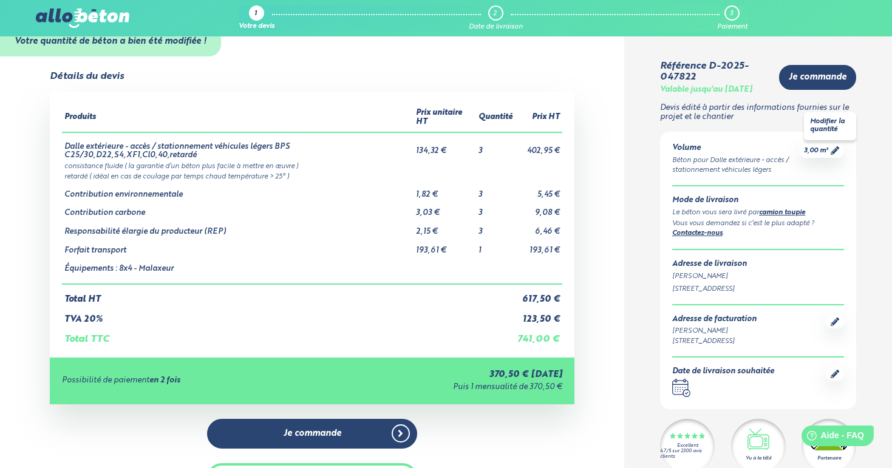 This screenshot has width=892, height=468. What do you see at coordinates (238, 118) in the screenshot?
I see `th: Produits` at bounding box center [238, 118].